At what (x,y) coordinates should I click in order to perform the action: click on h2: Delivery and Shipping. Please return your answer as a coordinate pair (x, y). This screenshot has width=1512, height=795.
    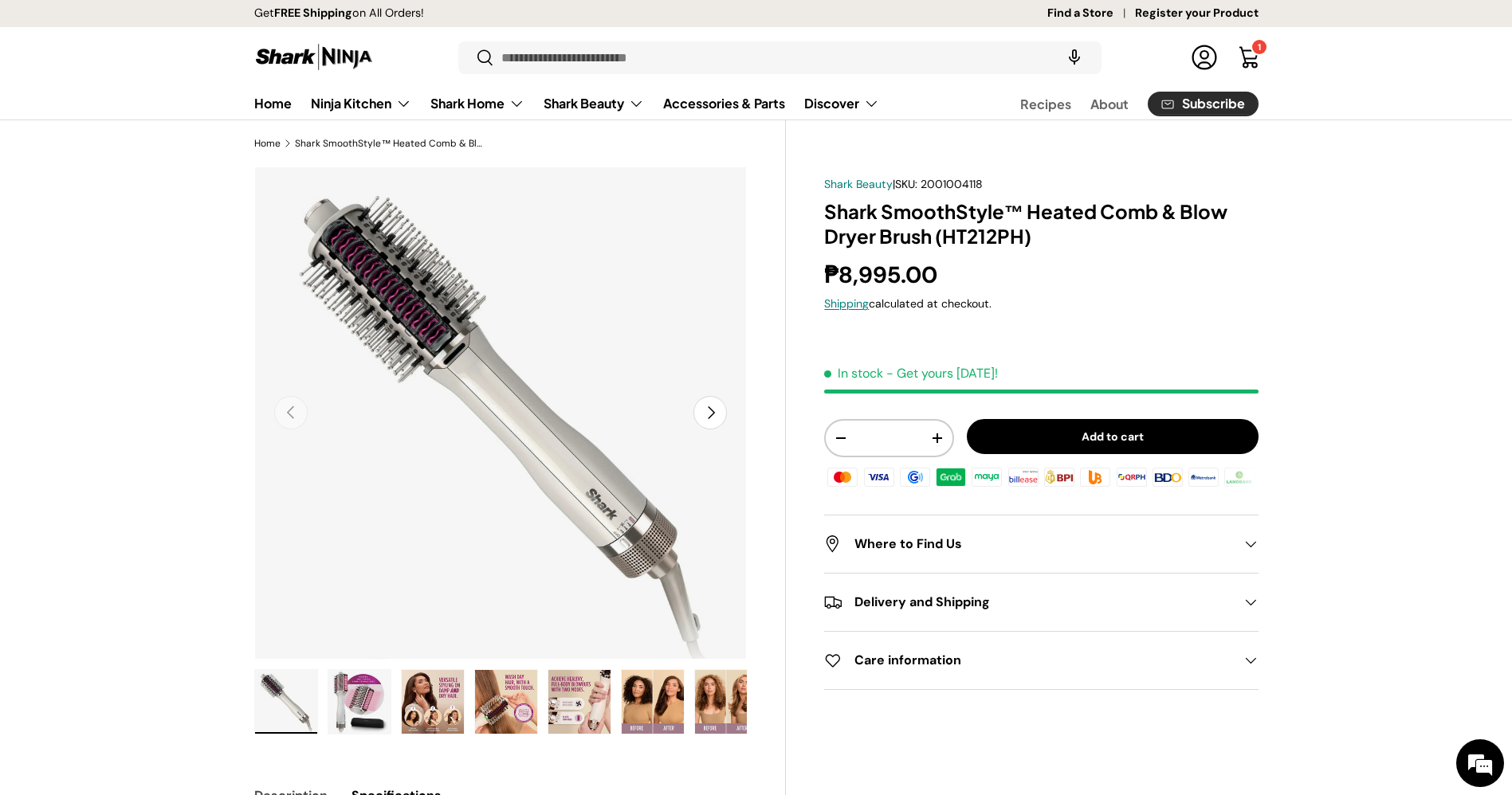
    Looking at the image, I should click on (1028, 602).